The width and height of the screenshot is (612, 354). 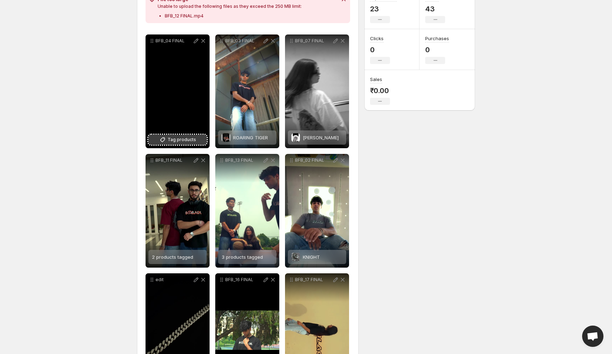 What do you see at coordinates (229, 6) in the screenshot?
I see `p: Unable to upload the following files as they exceed the 250 MB limit:` at bounding box center [229, 6].